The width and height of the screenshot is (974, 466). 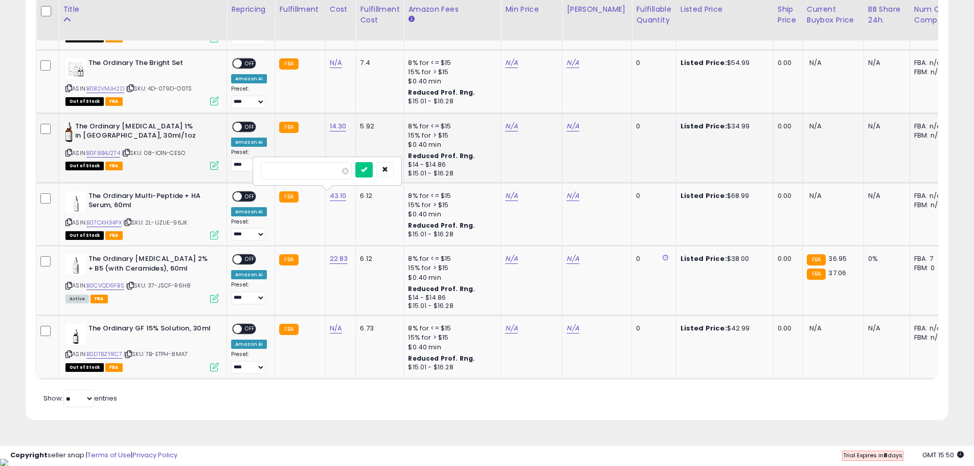 I want to click on span: 36.95, so click(x=838, y=258).